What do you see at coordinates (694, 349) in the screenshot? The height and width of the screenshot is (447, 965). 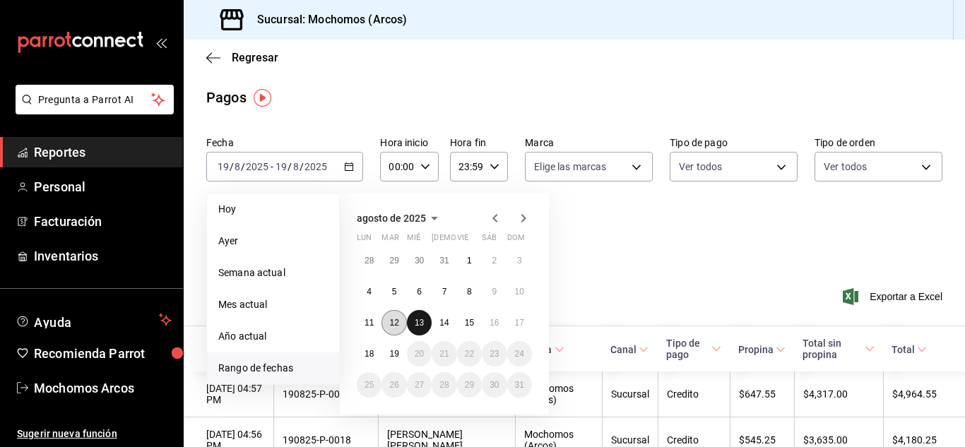 I see `span: Tipo de pago` at bounding box center [694, 349].